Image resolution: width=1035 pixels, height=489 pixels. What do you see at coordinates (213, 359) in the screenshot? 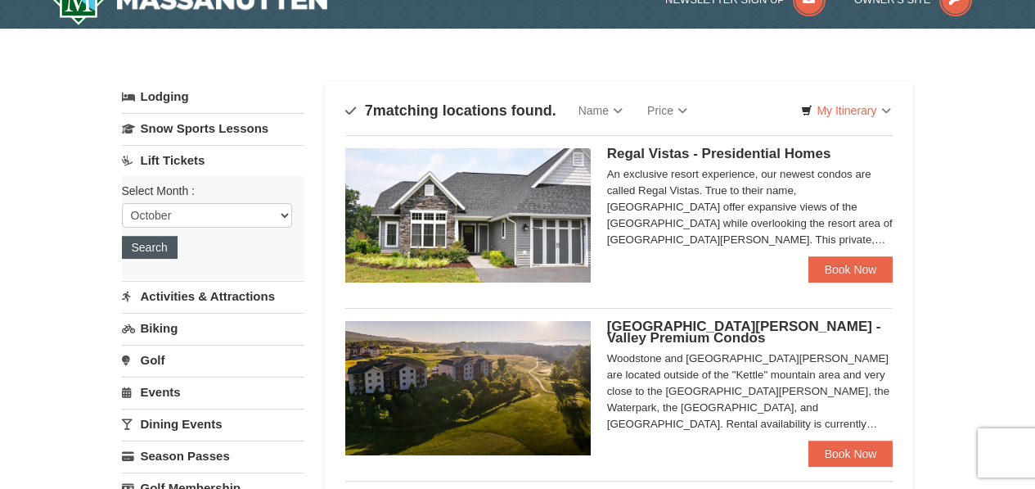
I see `a: Golf` at bounding box center [213, 359].